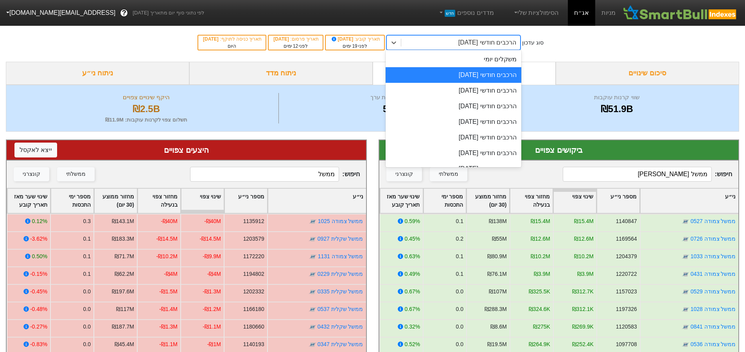 This screenshot has width=745, height=352. Describe the element at coordinates (713, 344) in the screenshot. I see `a: ממשל צמודה 0536` at that location.